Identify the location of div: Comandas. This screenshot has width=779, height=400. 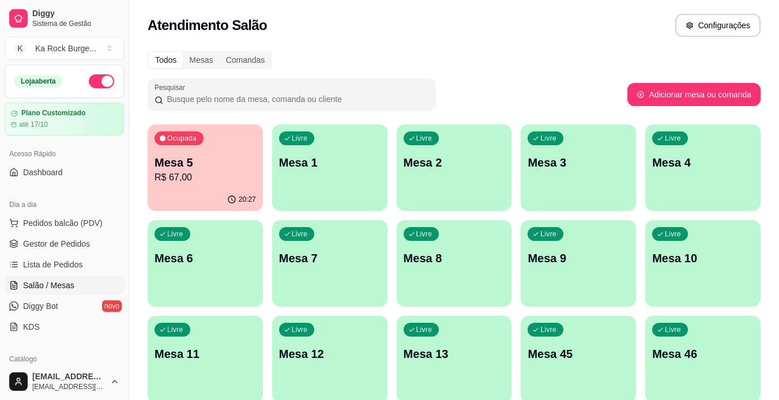
(246, 60).